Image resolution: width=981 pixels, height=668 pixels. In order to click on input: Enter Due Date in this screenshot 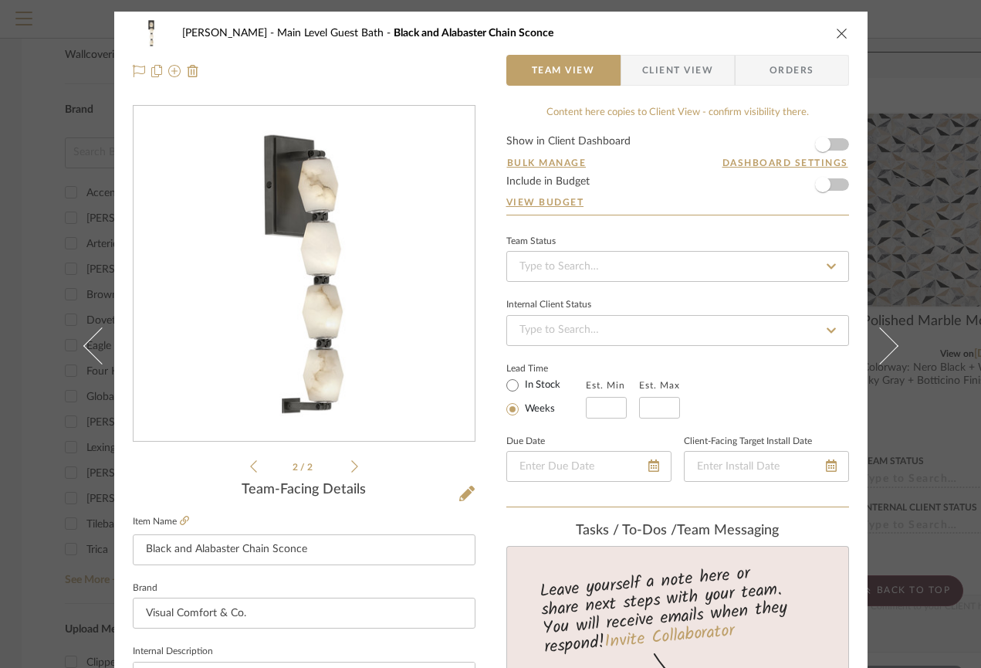, I will do `click(589, 466)`.